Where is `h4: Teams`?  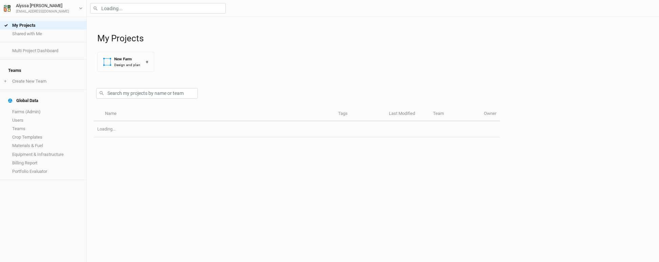 h4: Teams is located at coordinates (43, 70).